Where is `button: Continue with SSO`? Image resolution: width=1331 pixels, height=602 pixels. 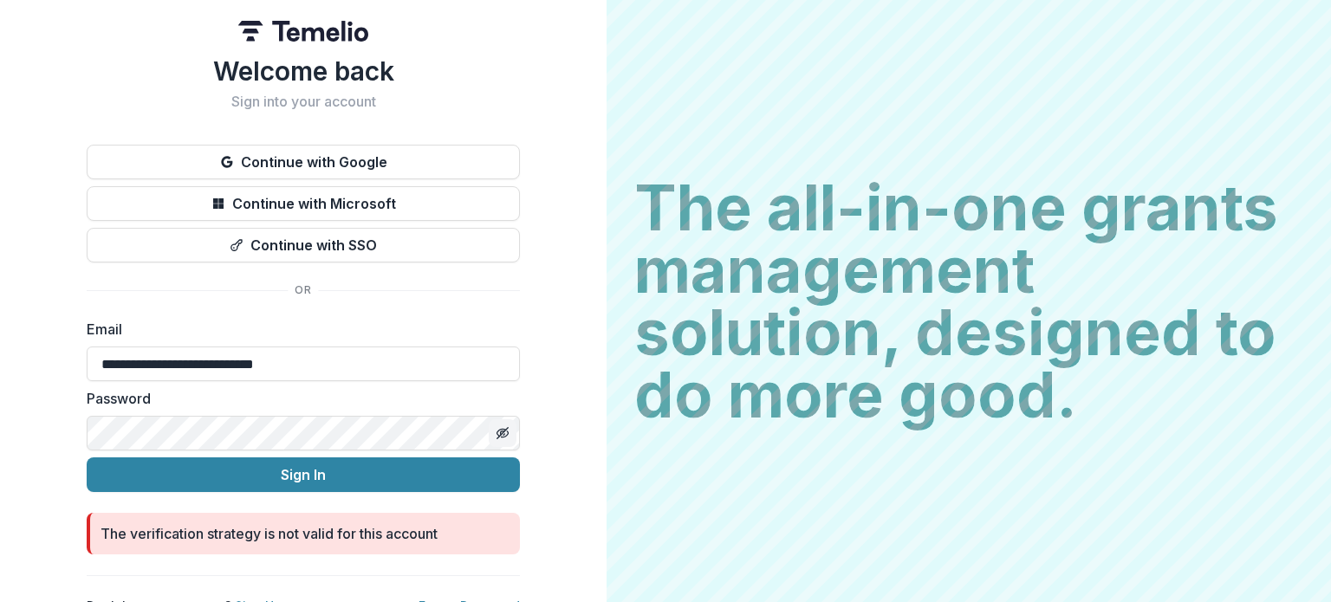 button: Continue with SSO is located at coordinates (303, 245).